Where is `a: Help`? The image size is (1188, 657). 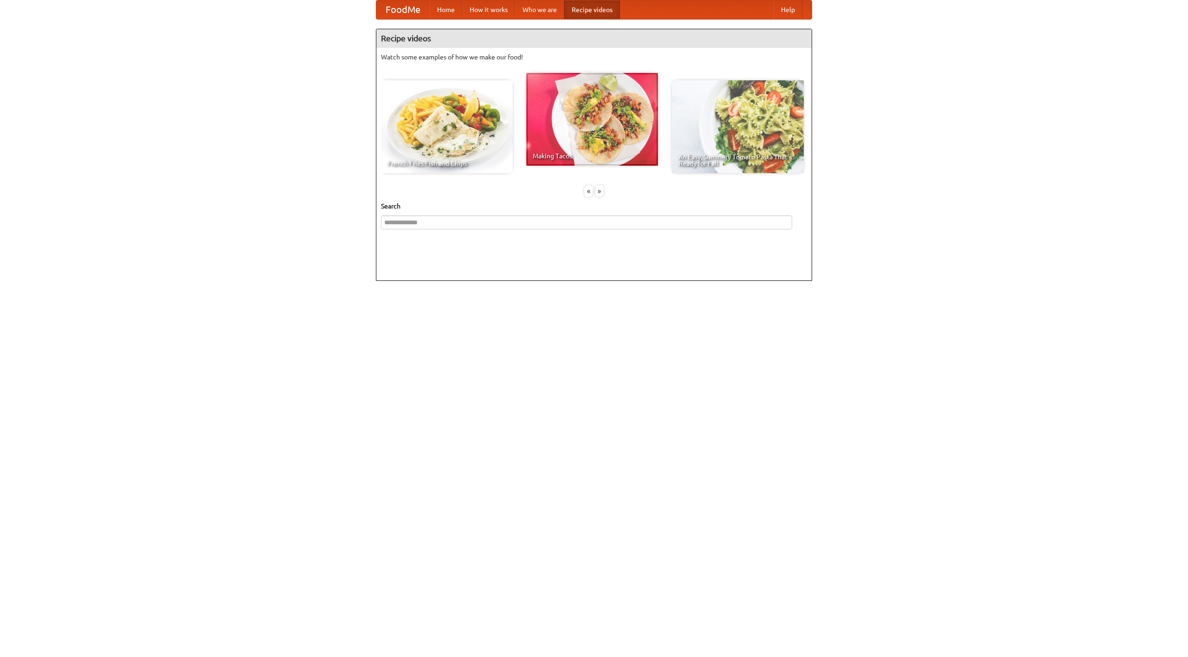 a: Help is located at coordinates (788, 10).